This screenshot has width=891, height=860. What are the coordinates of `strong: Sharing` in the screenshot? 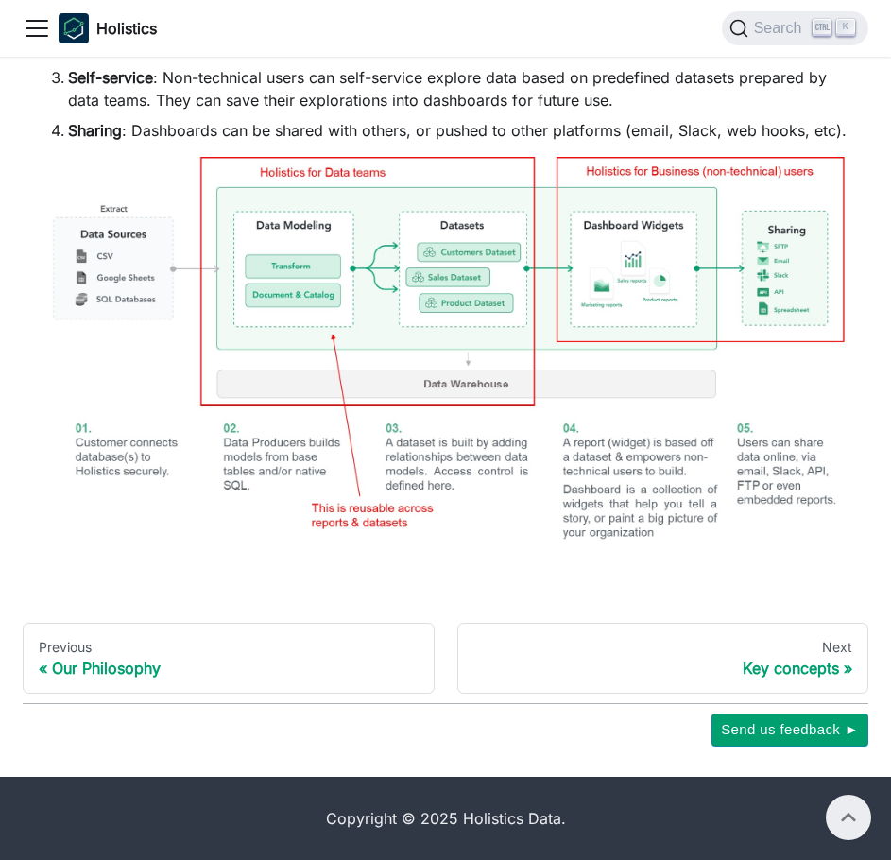 It's located at (95, 130).